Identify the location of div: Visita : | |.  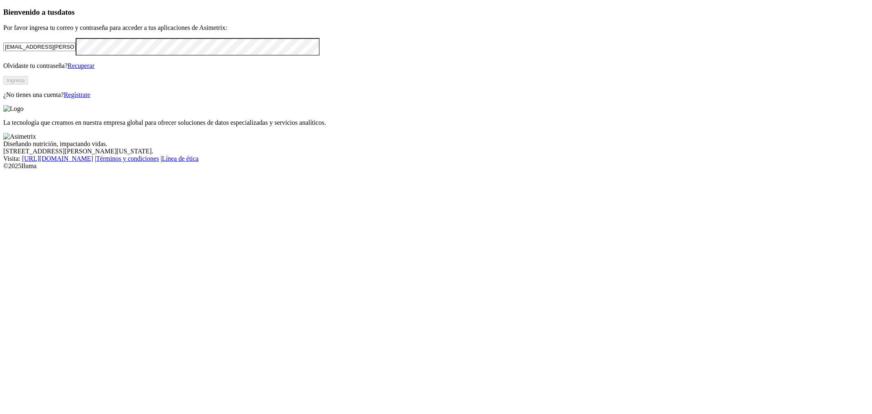
(436, 159).